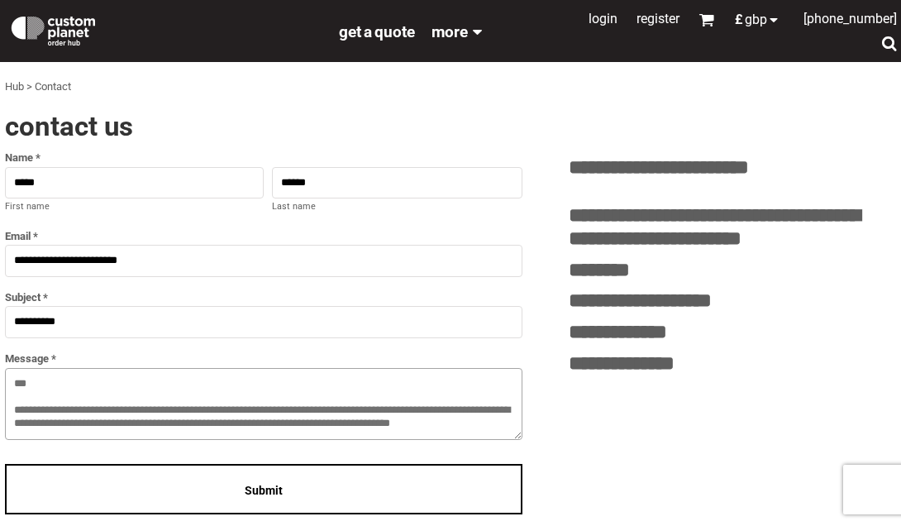 The height and width of the screenshot is (526, 901). Describe the element at coordinates (264, 126) in the screenshot. I see `h2: Contact Us` at that location.